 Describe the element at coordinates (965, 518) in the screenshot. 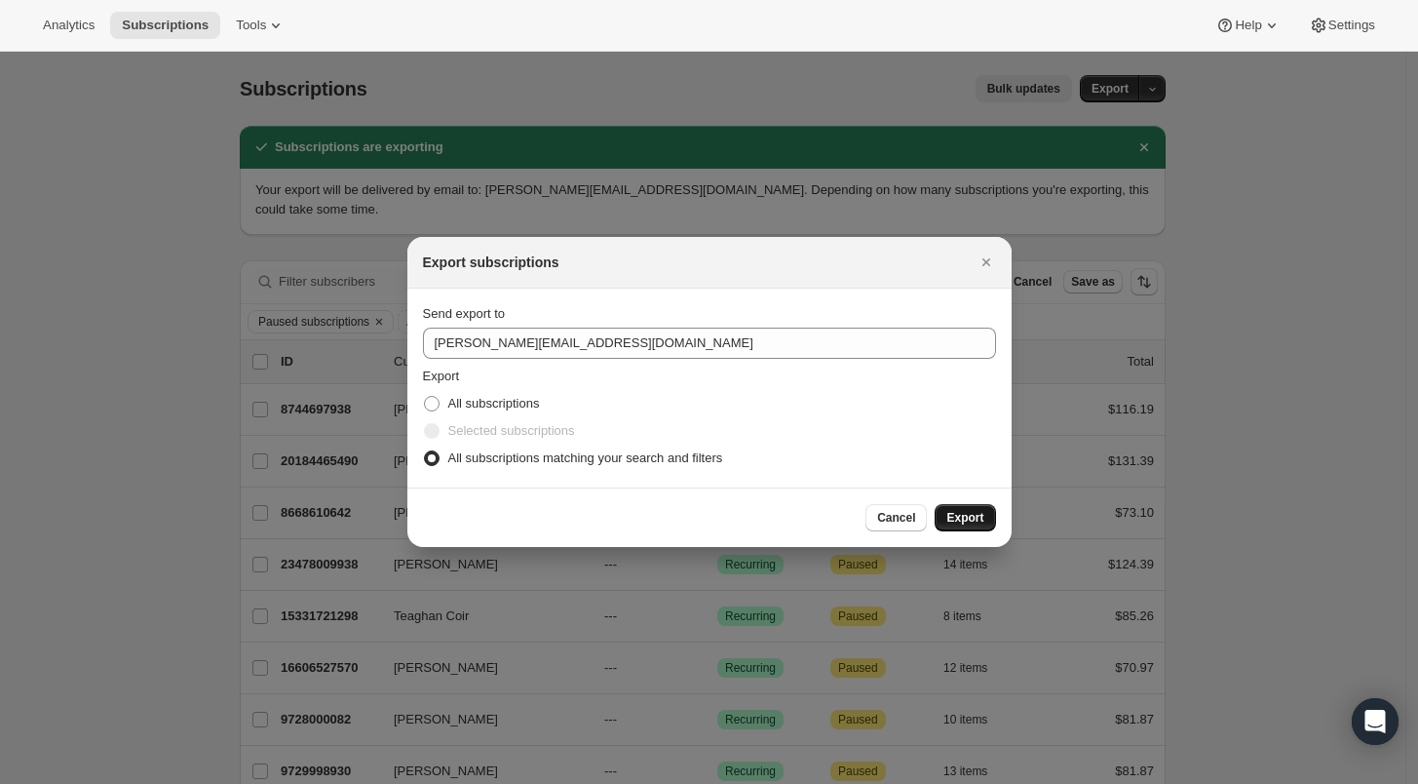

I see `button: Export` at that location.